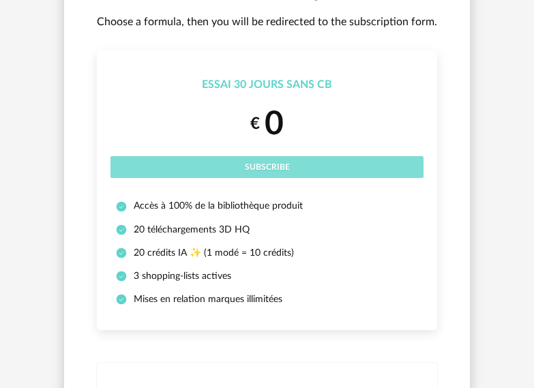 The image size is (534, 388). Describe the element at coordinates (267, 22) in the screenshot. I see `p: Choose a formula, then you will be redirected to the subscription form.` at that location.